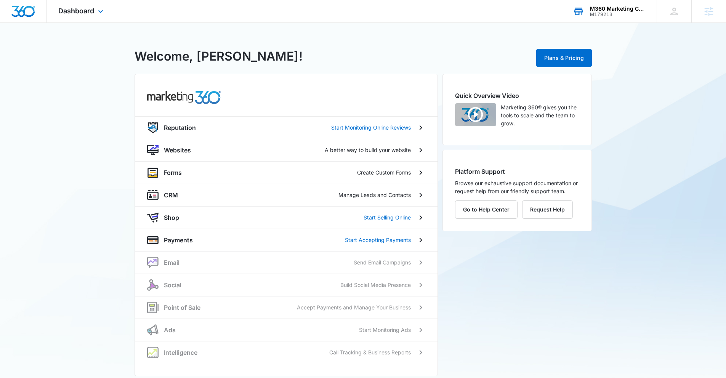 The height and width of the screenshot is (378, 726). Describe the element at coordinates (376, 285) in the screenshot. I see `p: Build Social Media Presence` at that location.